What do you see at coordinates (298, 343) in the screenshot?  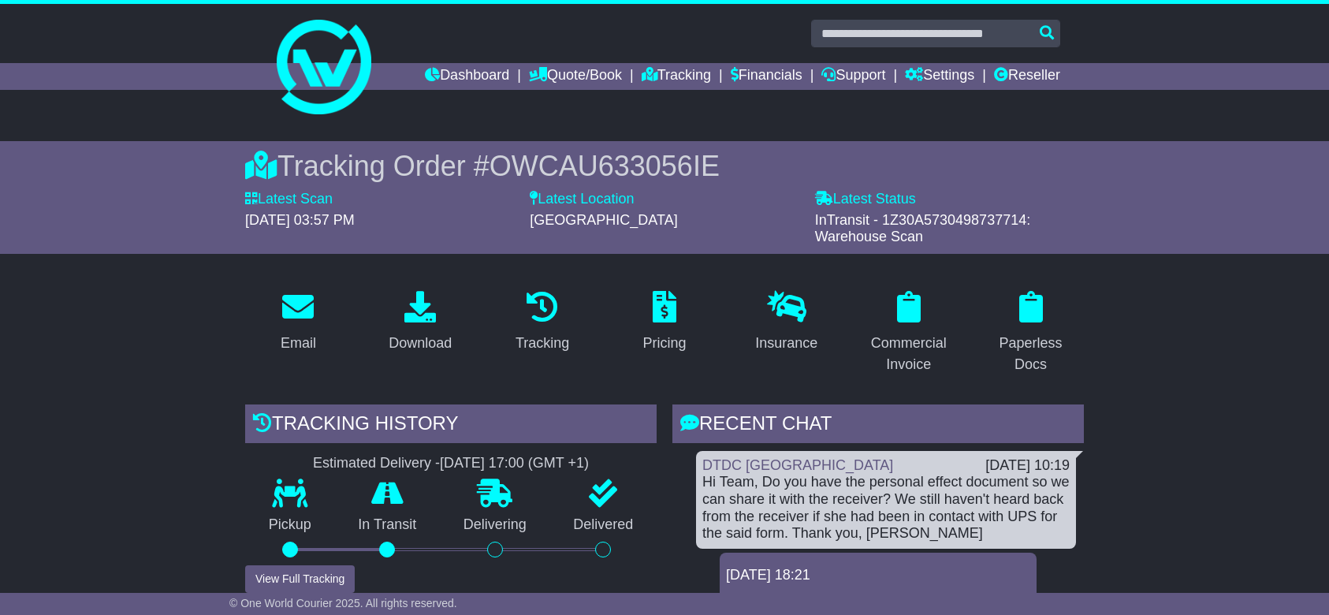 I see `div: Email` at bounding box center [298, 343].